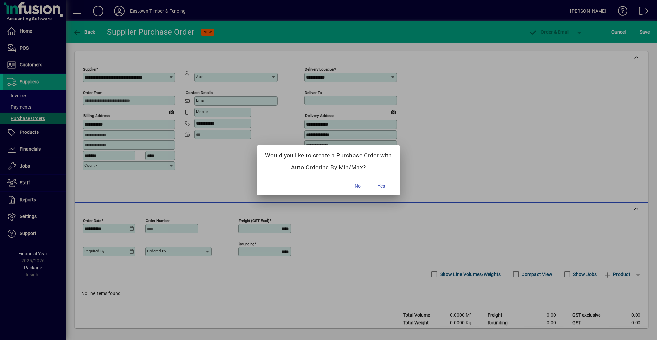 The width and height of the screenshot is (657, 340). I want to click on h5: Would you like to create a Purchase Order with, so click(328, 155).